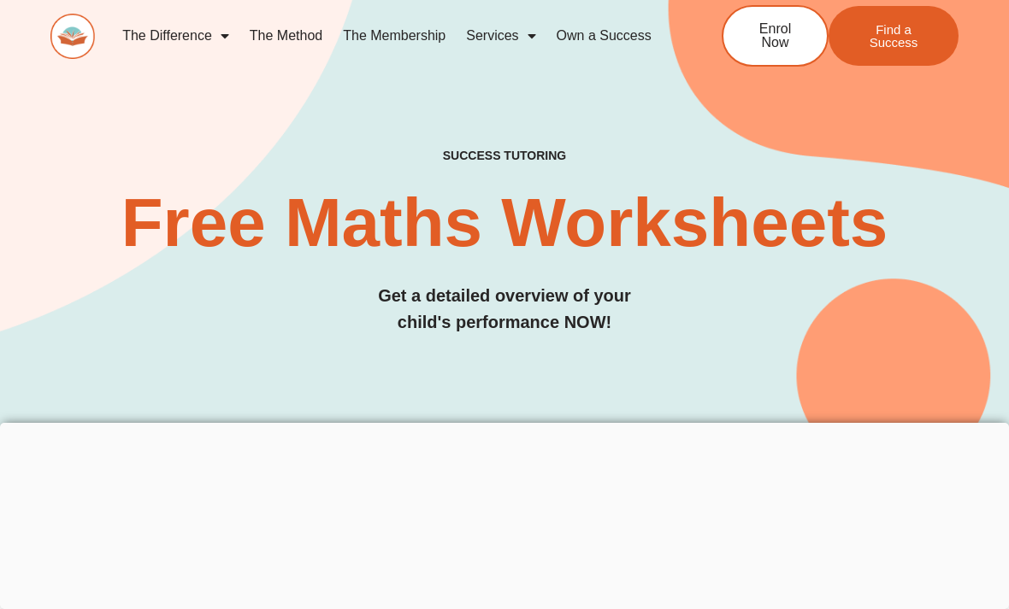 The width and height of the screenshot is (1009, 609). Describe the element at coordinates (504, 156) in the screenshot. I see `h4: SUCCESS TUTORING​` at that location.